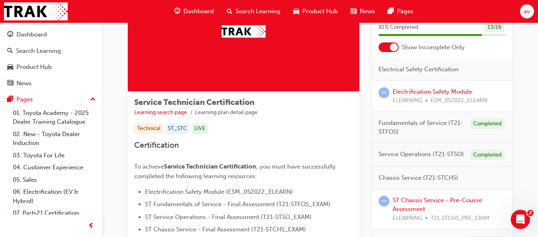 The image size is (538, 237). I want to click on a: news-iconNews, so click(362, 11).